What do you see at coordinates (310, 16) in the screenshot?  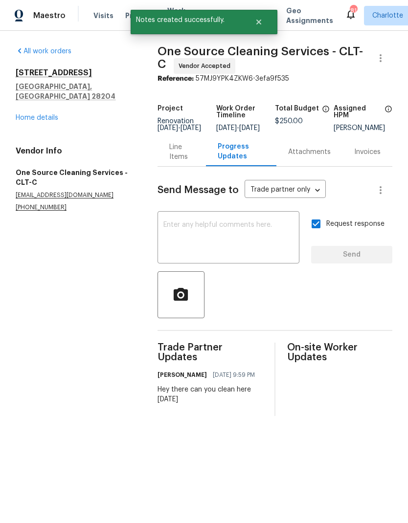 I see `span: Geo Assignments` at bounding box center [310, 16].